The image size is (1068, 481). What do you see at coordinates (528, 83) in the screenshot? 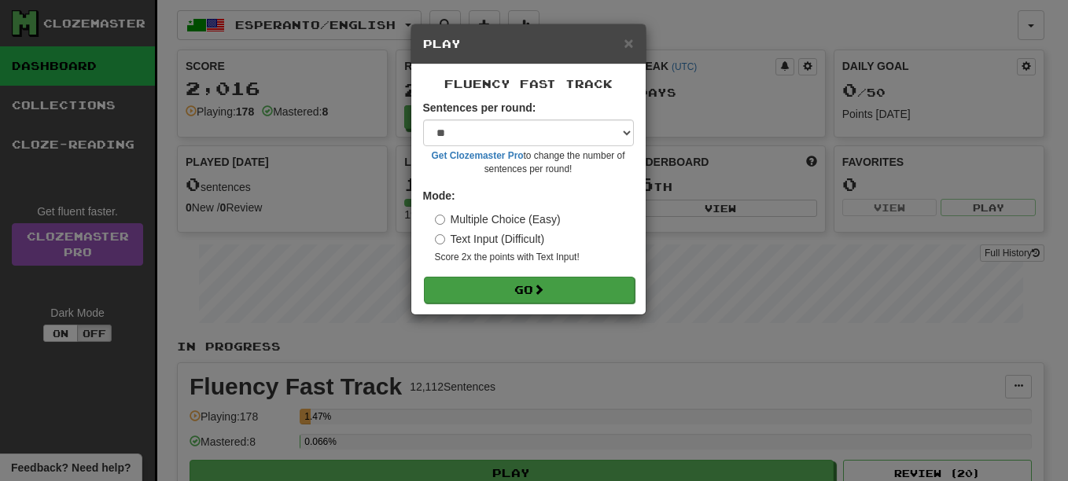
I see `span: Fluency Fast Track` at bounding box center [528, 83].